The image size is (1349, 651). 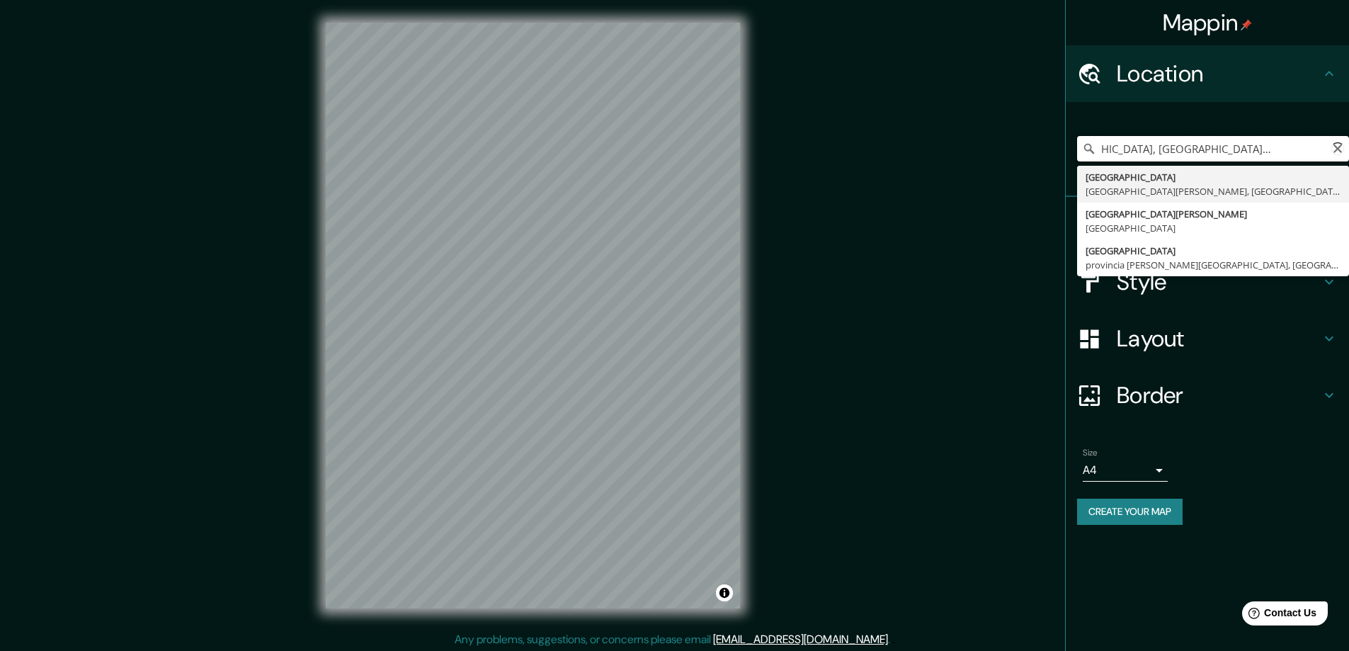 What do you see at coordinates (1090, 453) in the screenshot?
I see `label: Size` at bounding box center [1090, 453].